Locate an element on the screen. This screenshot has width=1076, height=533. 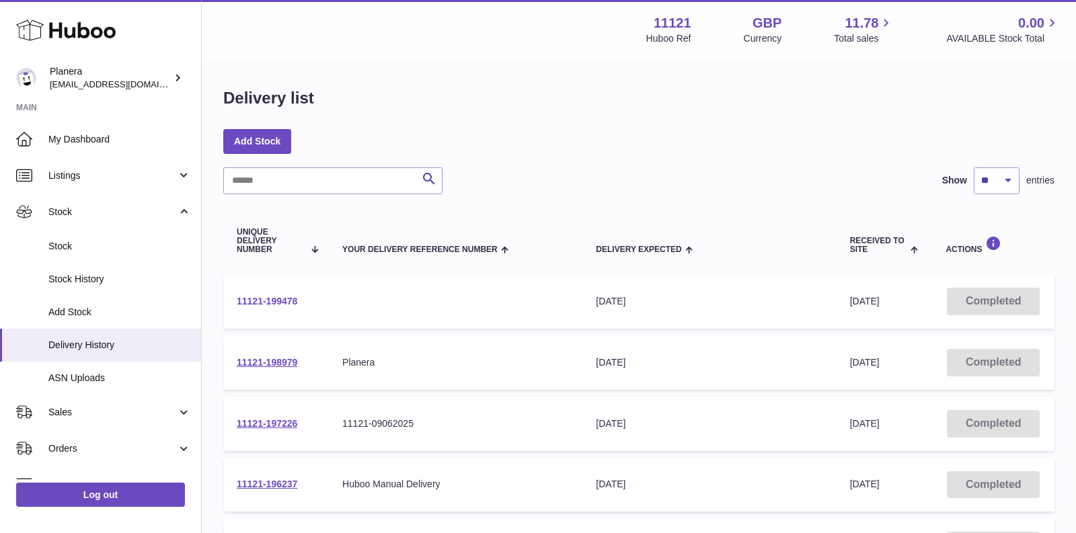
span: My Dashboard is located at coordinates (120, 139).